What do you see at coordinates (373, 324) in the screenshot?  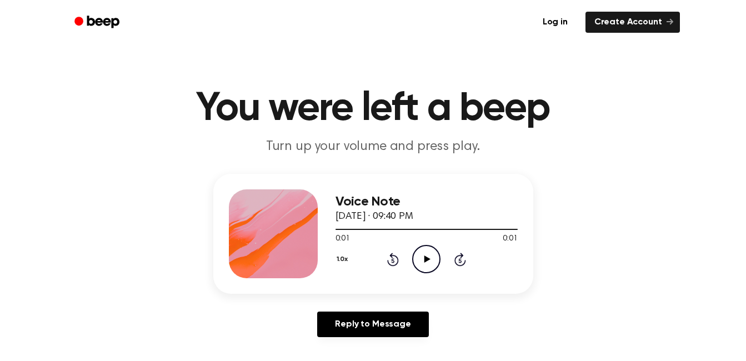 I see `a: Reply to Message` at bounding box center [373, 324].